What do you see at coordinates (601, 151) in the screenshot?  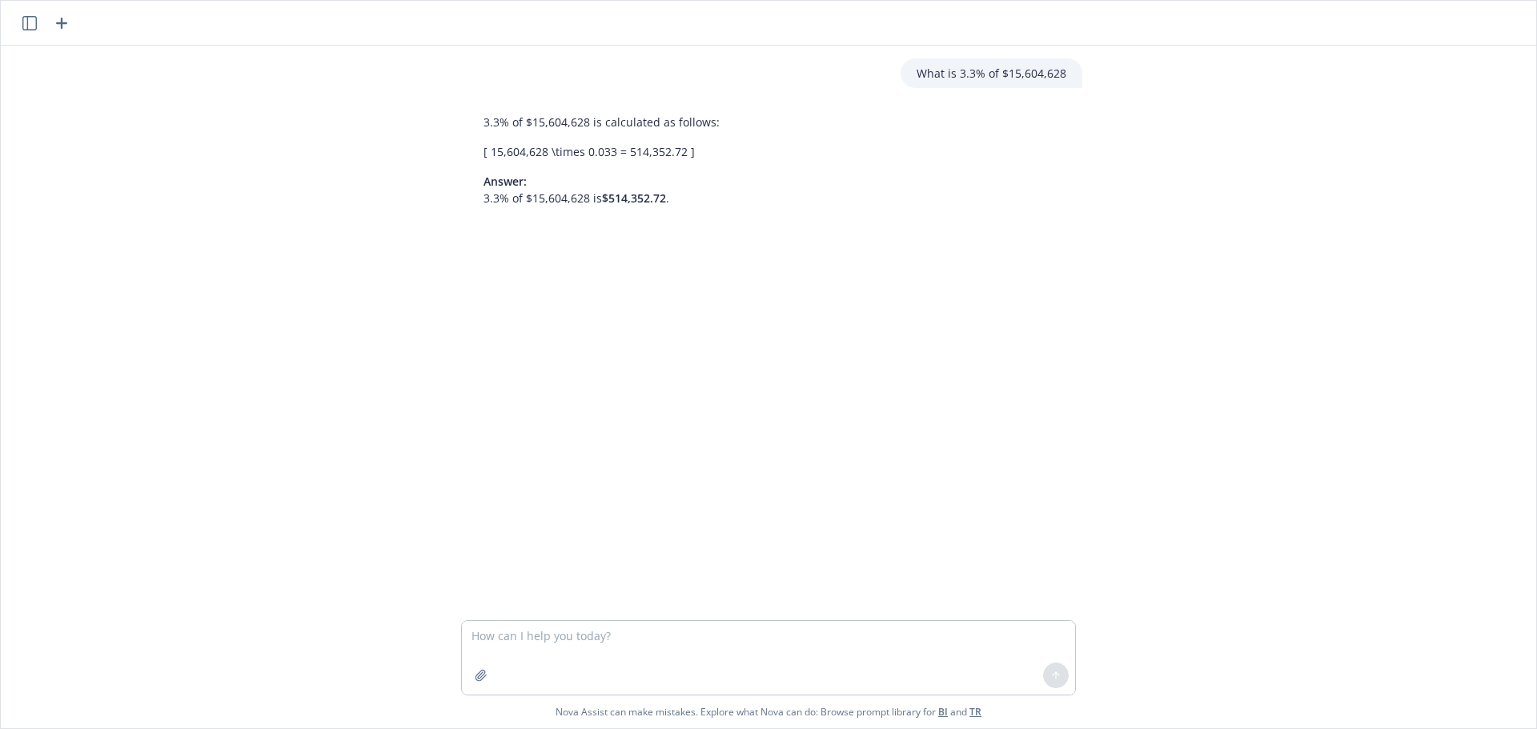 I see `p: [ 15,604,628 \times 0.033 = 514,352.72 ]` at bounding box center [601, 151].